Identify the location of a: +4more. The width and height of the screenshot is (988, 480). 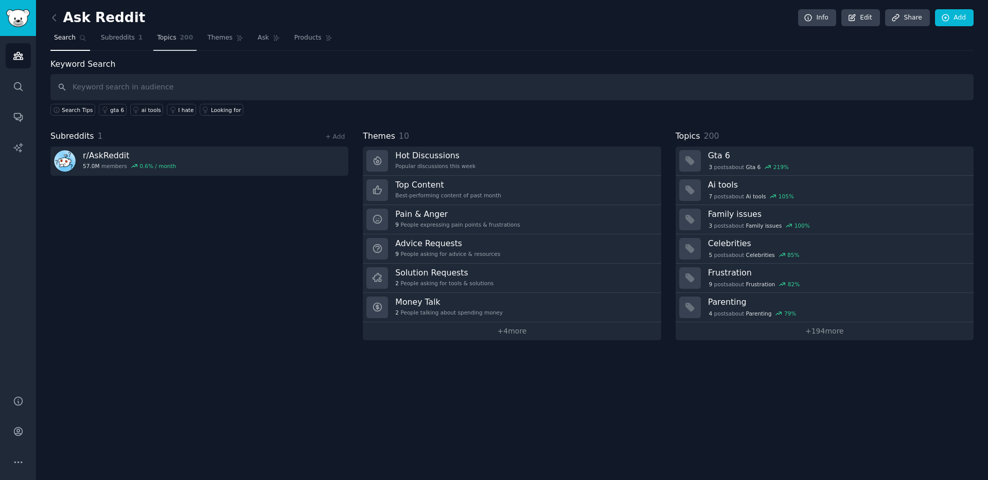
(511, 331).